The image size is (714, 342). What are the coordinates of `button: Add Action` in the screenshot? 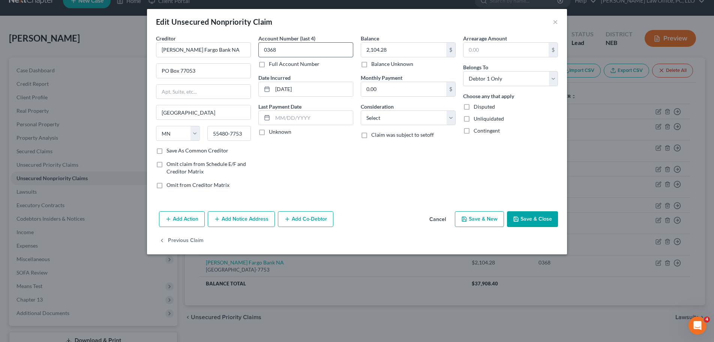 It's located at (182, 219).